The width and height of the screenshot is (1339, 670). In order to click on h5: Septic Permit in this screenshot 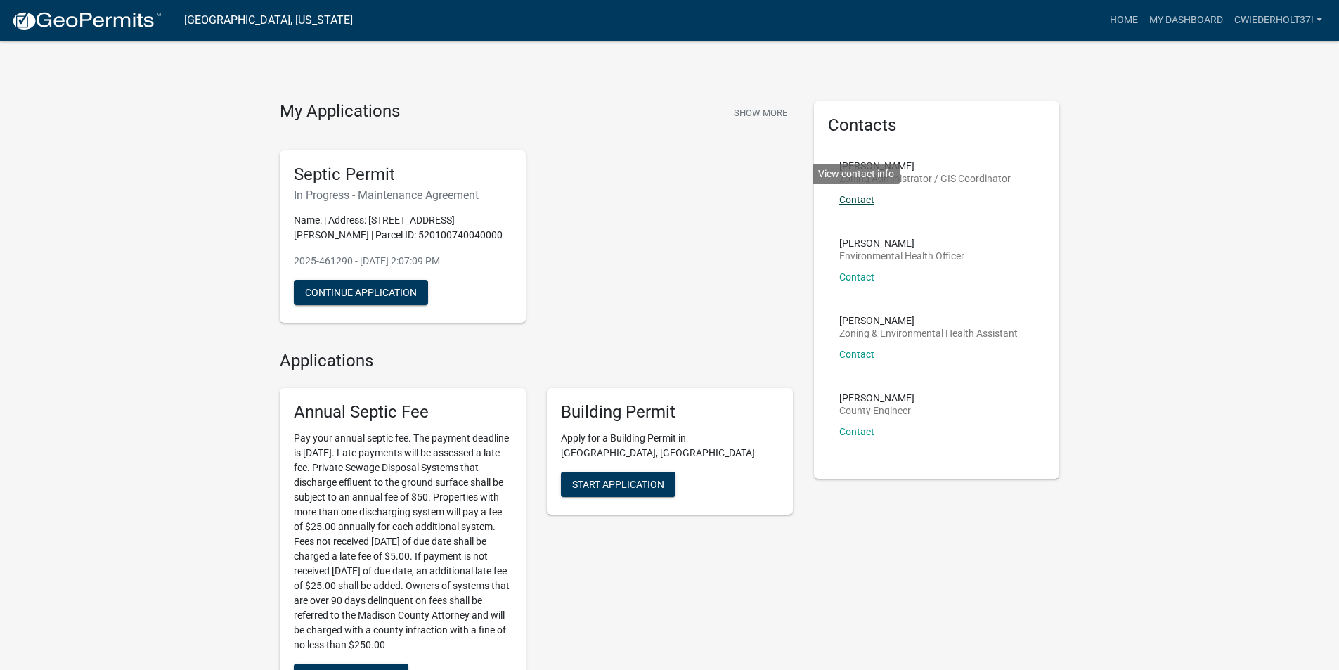, I will do `click(403, 174)`.